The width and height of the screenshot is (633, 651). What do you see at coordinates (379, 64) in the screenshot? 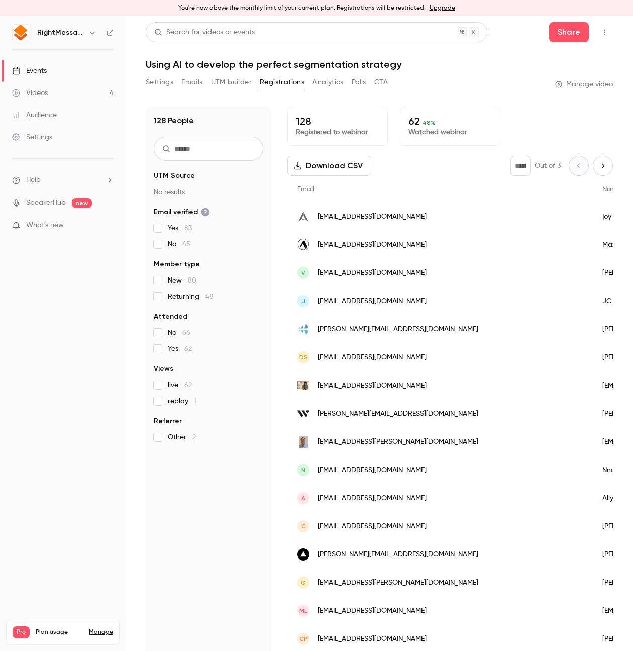
I see `h1: Using AI to develop the perfect segmentation strategy` at bounding box center [379, 64].